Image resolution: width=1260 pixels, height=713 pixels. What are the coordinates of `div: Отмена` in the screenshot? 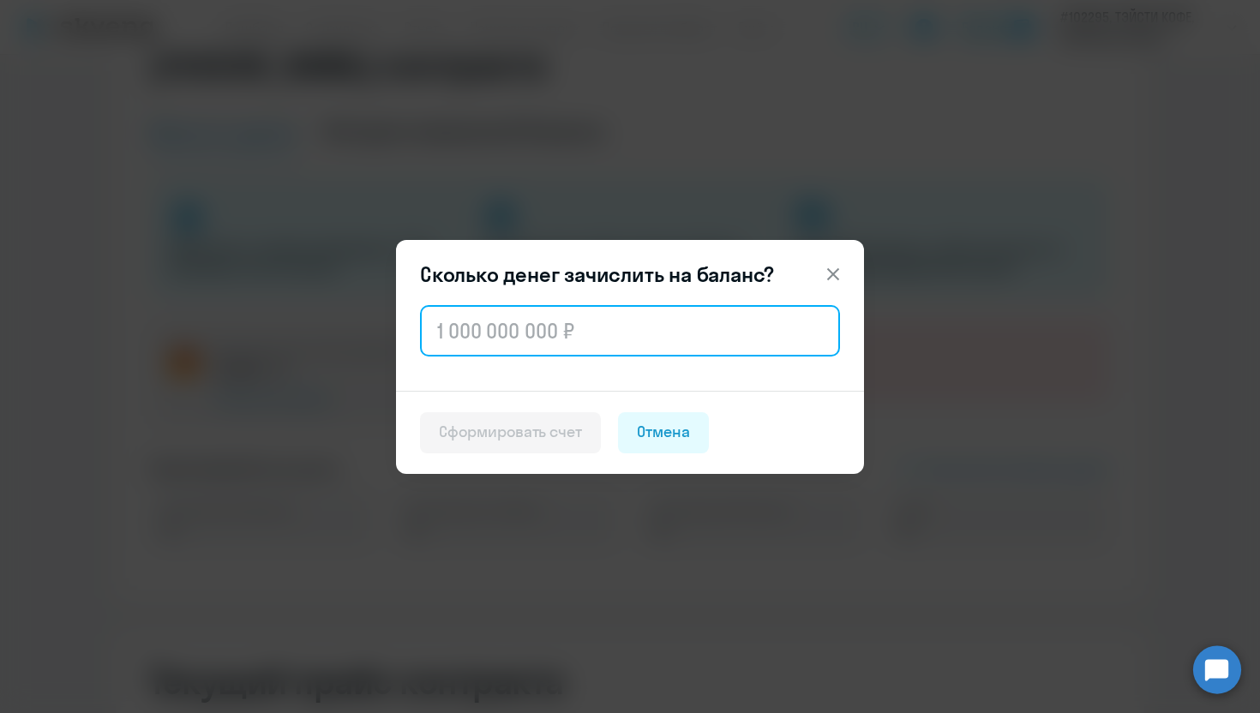 It's located at (663, 432).